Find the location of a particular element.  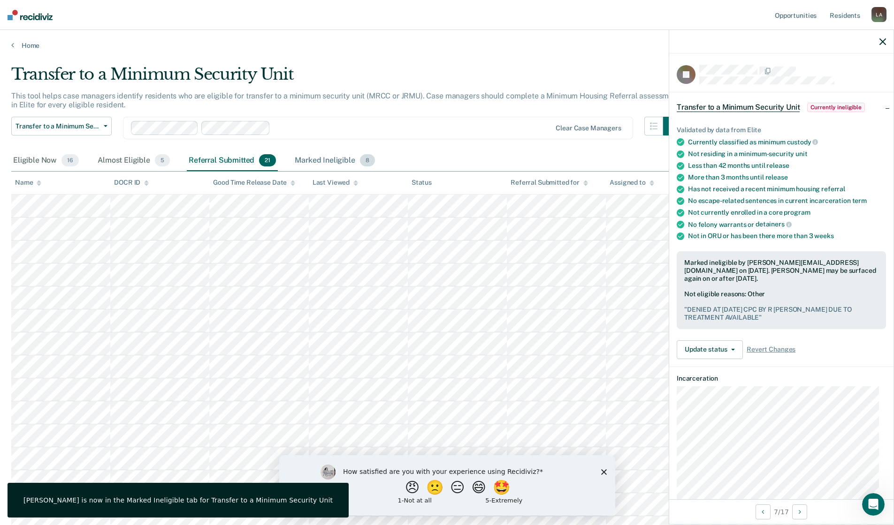

div: No escape-related sentences in current incarceration is located at coordinates (787, 201).